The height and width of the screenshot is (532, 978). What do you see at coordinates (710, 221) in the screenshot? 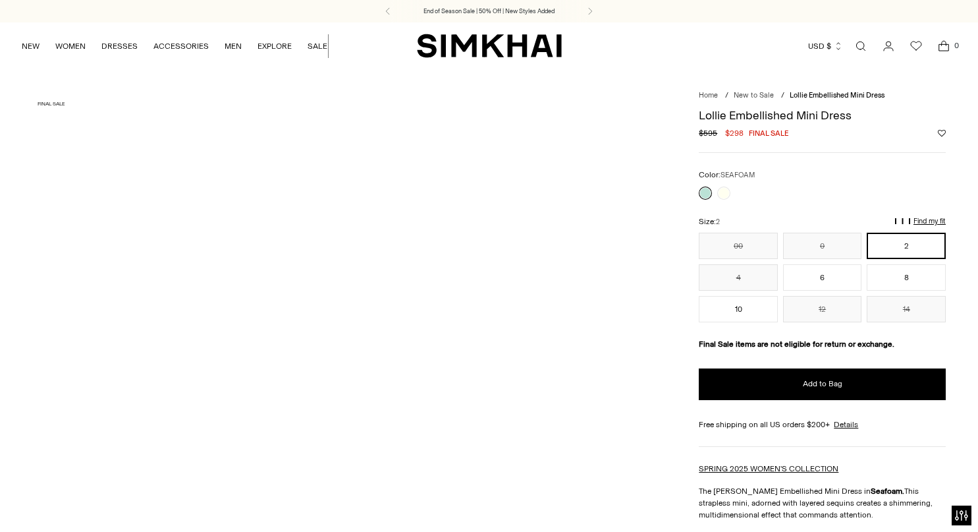
I see `label: Size:` at bounding box center [710, 221].